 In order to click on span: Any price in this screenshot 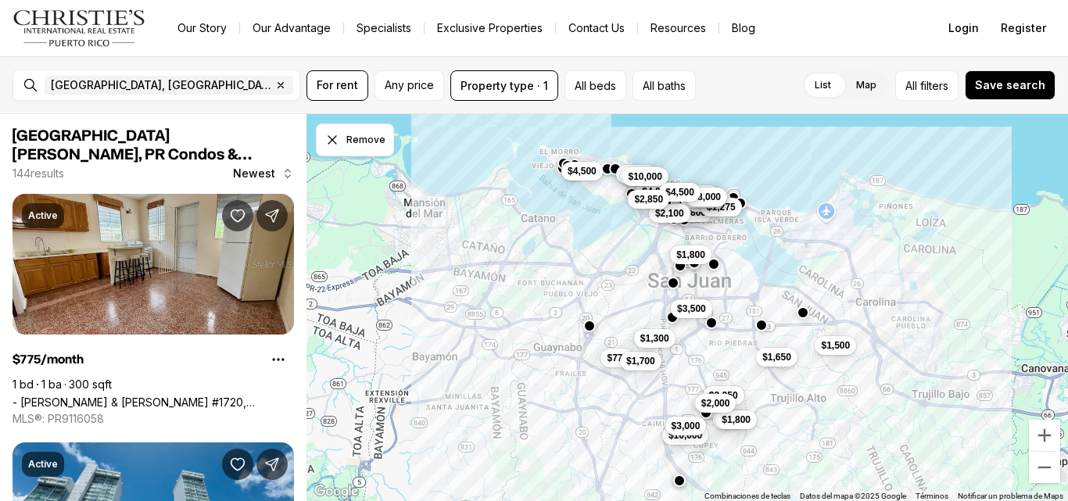, I will do `click(409, 85)`.